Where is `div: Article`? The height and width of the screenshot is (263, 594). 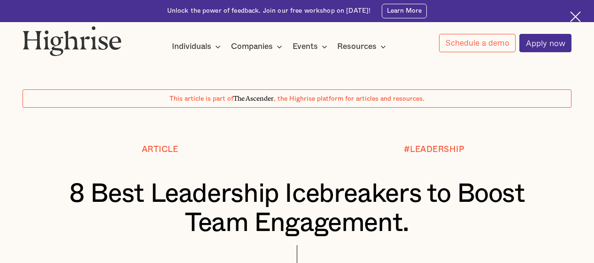
div: Article is located at coordinates (160, 149).